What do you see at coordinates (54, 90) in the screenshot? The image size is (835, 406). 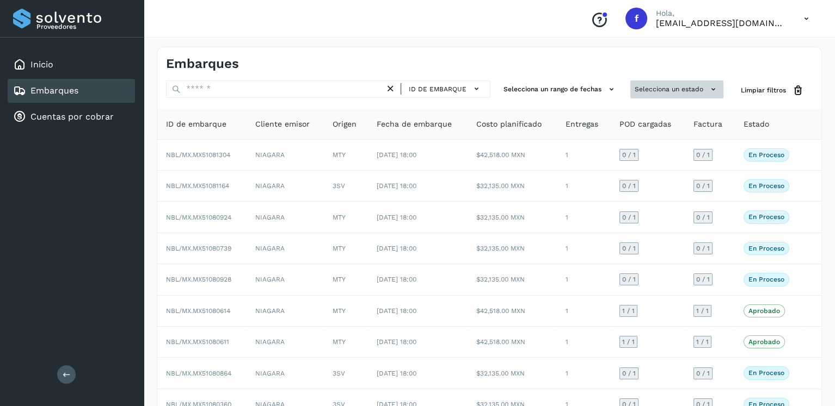 I see `a: Embarques` at bounding box center [54, 90].